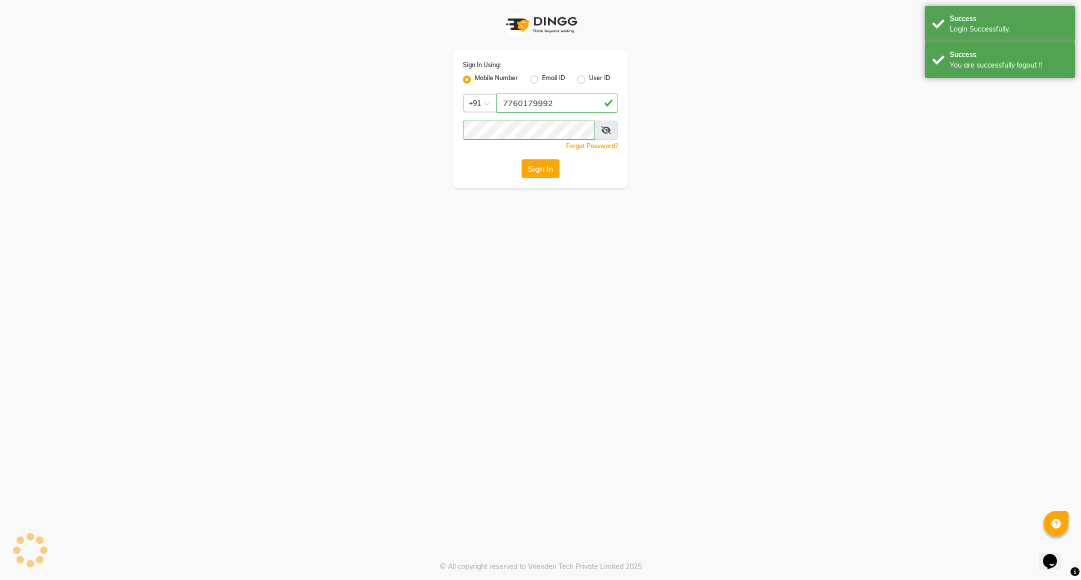 Image resolution: width=1081 pixels, height=580 pixels. Describe the element at coordinates (1009, 65) in the screenshot. I see `div: You are successfully logout !!` at that location.